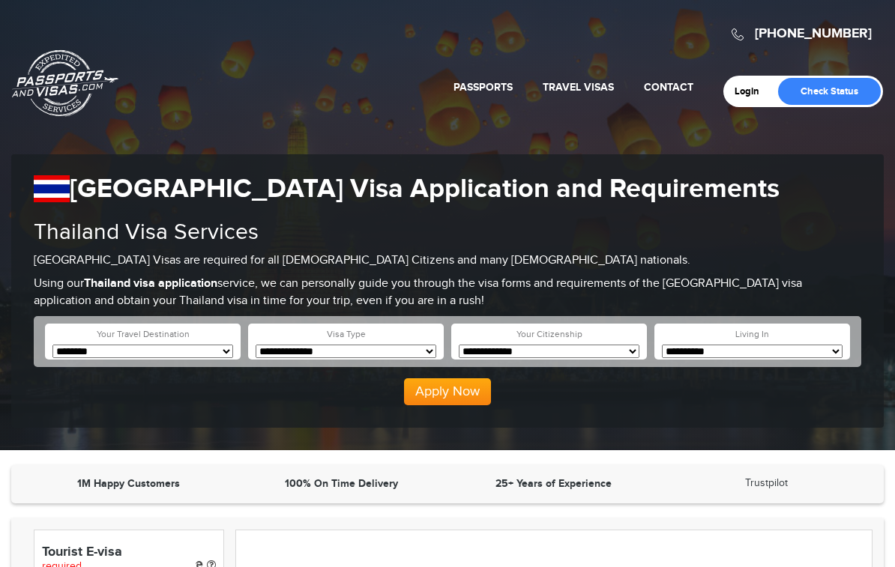  Describe the element at coordinates (549, 334) in the screenshot. I see `label: Your Citizenship` at that location.